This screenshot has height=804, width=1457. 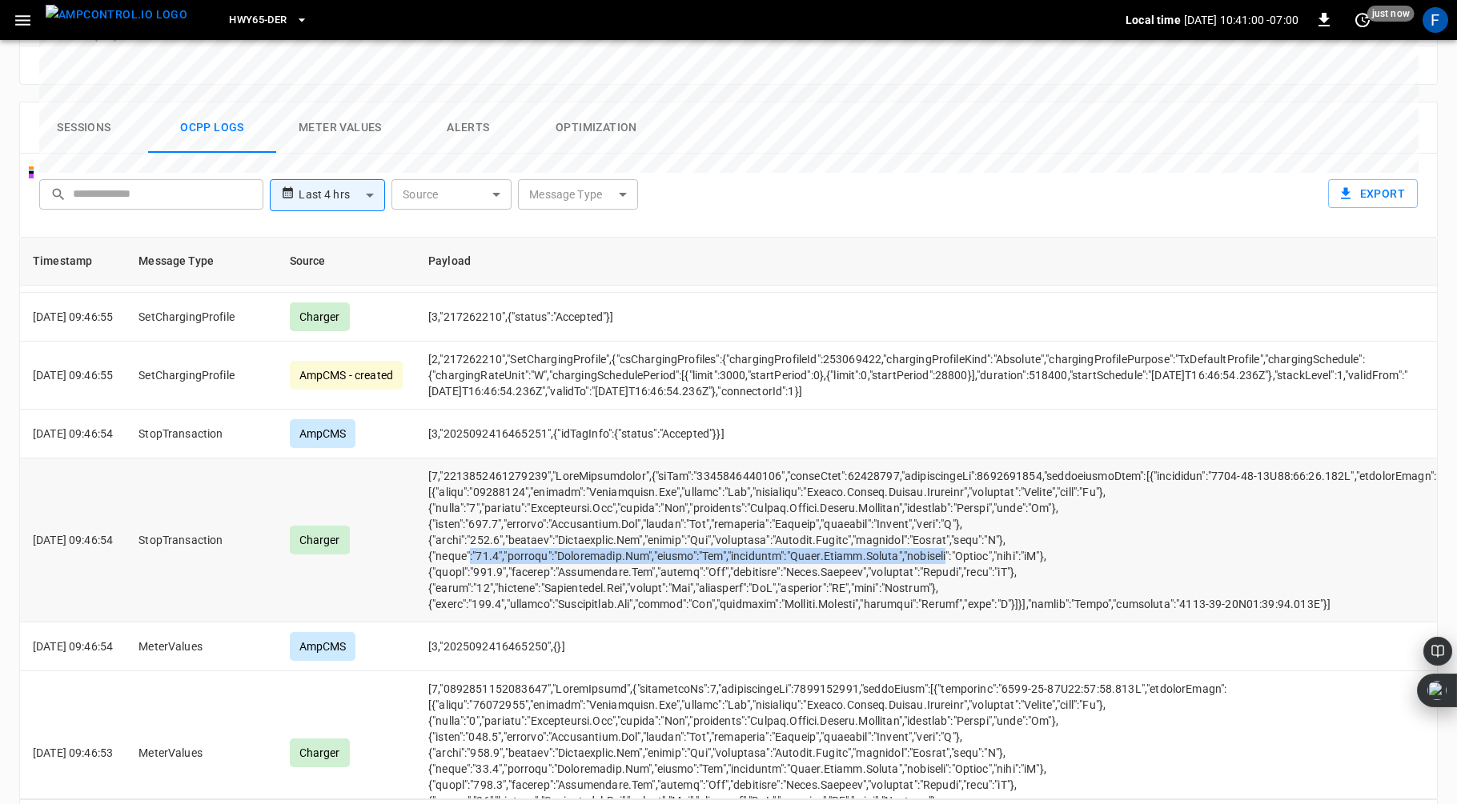 What do you see at coordinates (346, 262) in the screenshot?
I see `th: Source` at bounding box center [346, 262].